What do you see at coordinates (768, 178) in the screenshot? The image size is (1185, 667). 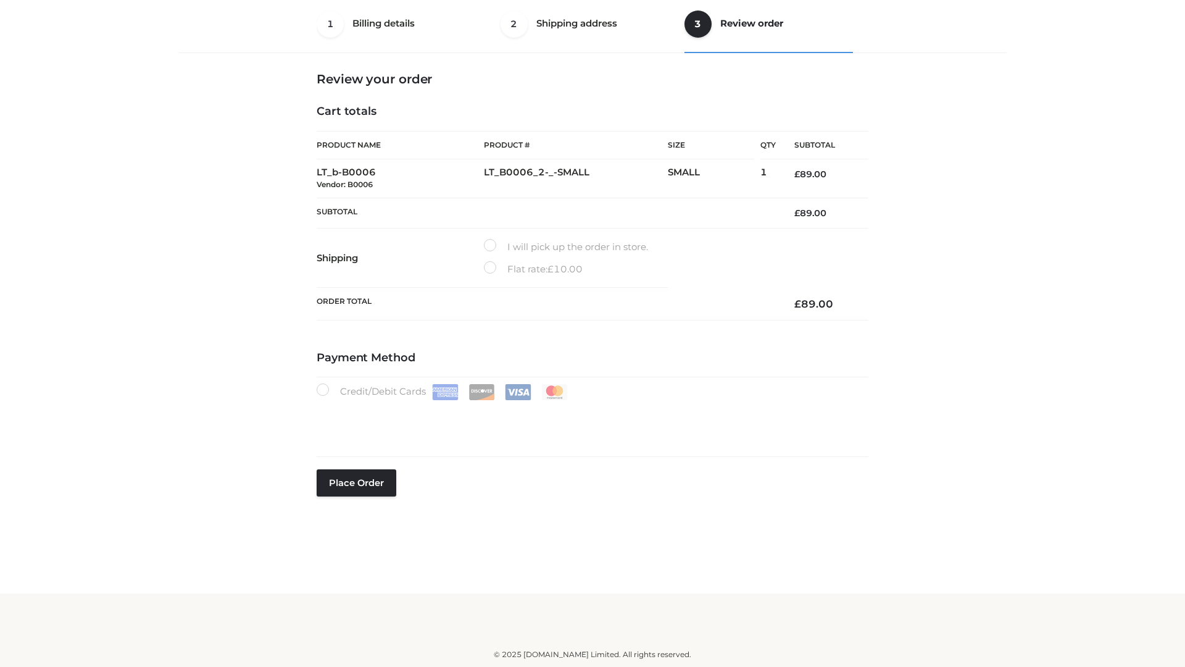 I see `td: 1` at bounding box center [768, 178].